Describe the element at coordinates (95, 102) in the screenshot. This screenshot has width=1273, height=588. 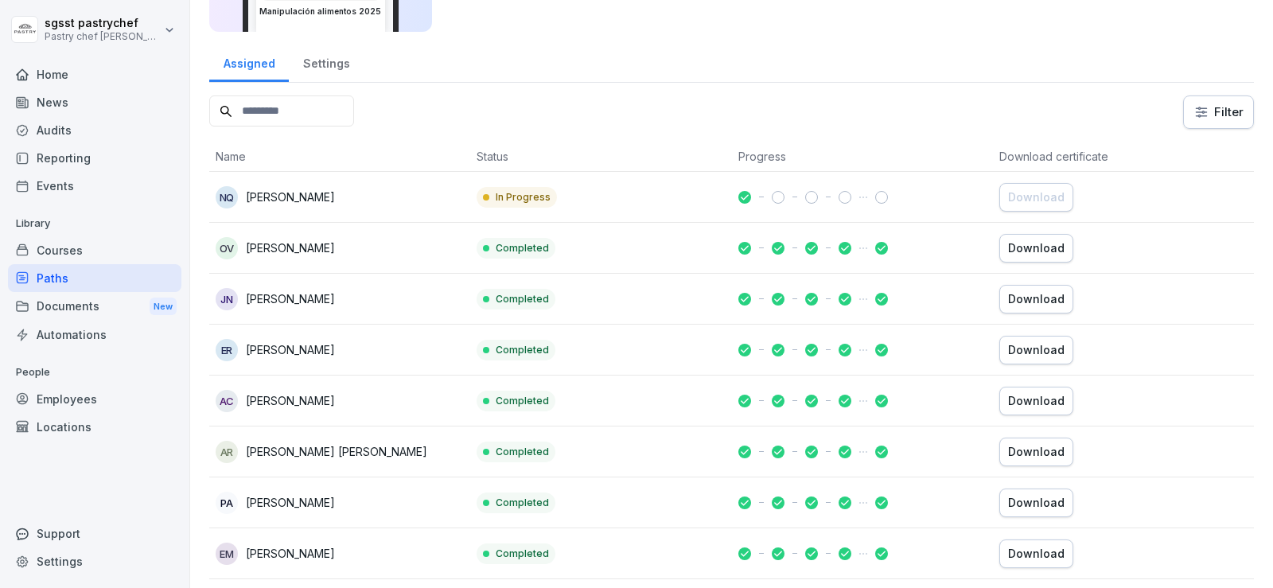
I see `div: News` at that location.